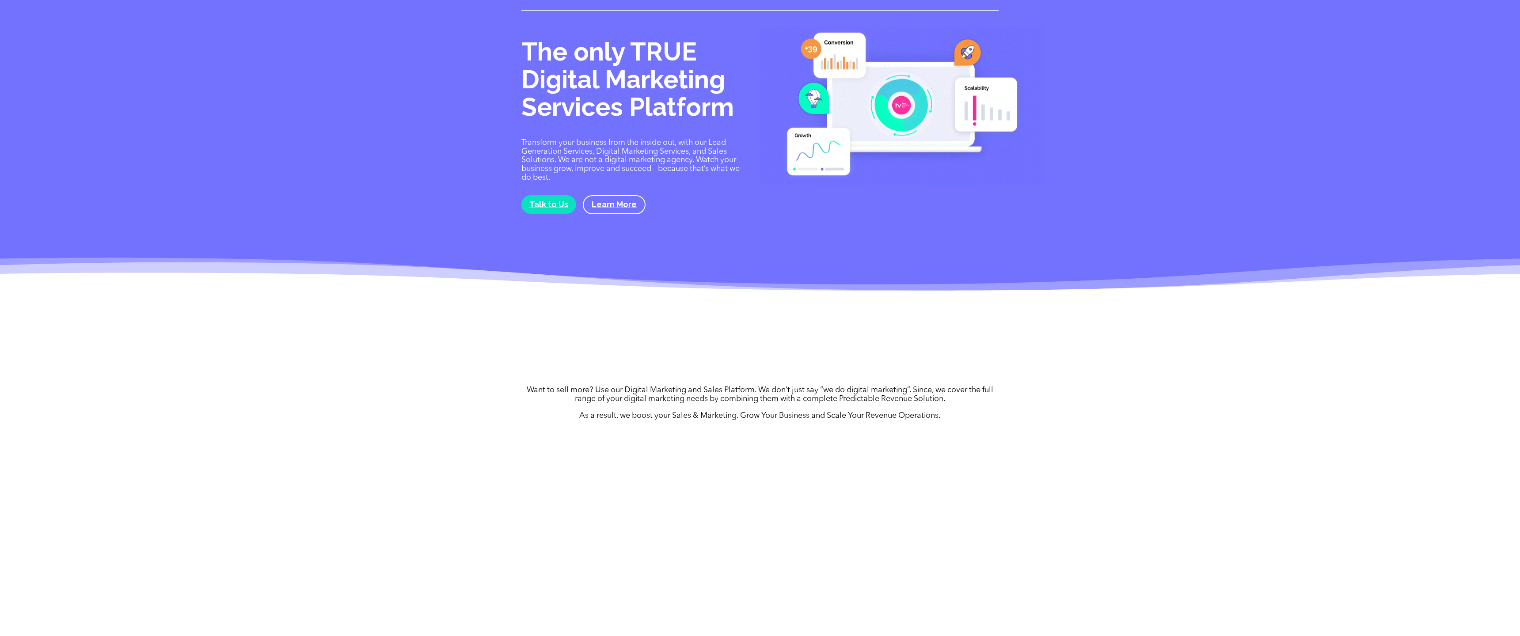 This screenshot has width=1520, height=636. I want to click on h1: The only TRUE Digital Marketing Services Platform, so click(634, 82).